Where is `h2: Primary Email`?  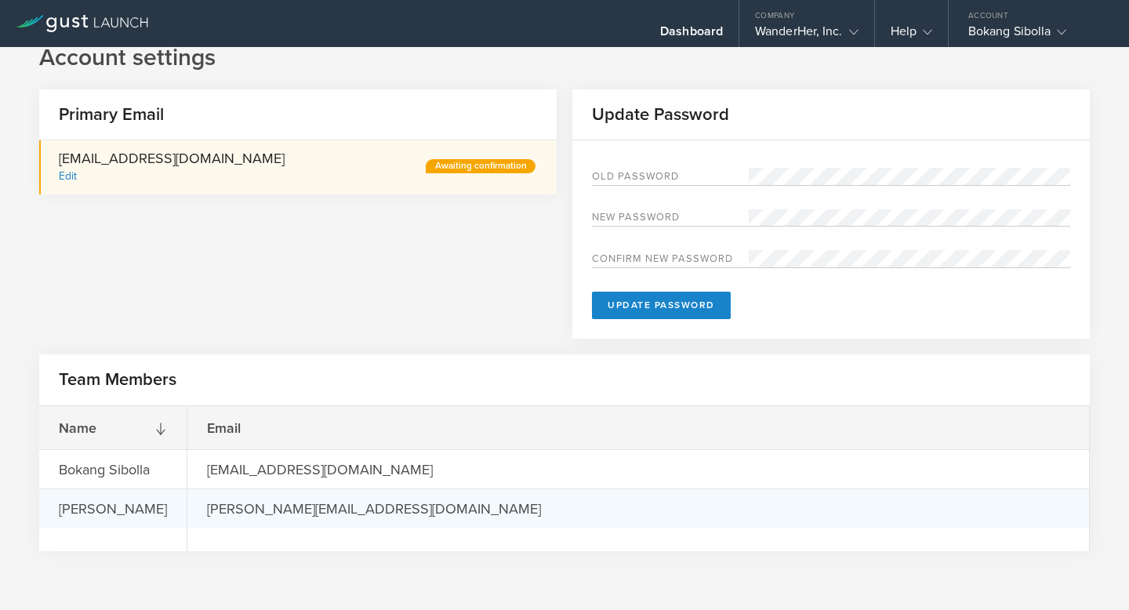 h2: Primary Email is located at coordinates (101, 114).